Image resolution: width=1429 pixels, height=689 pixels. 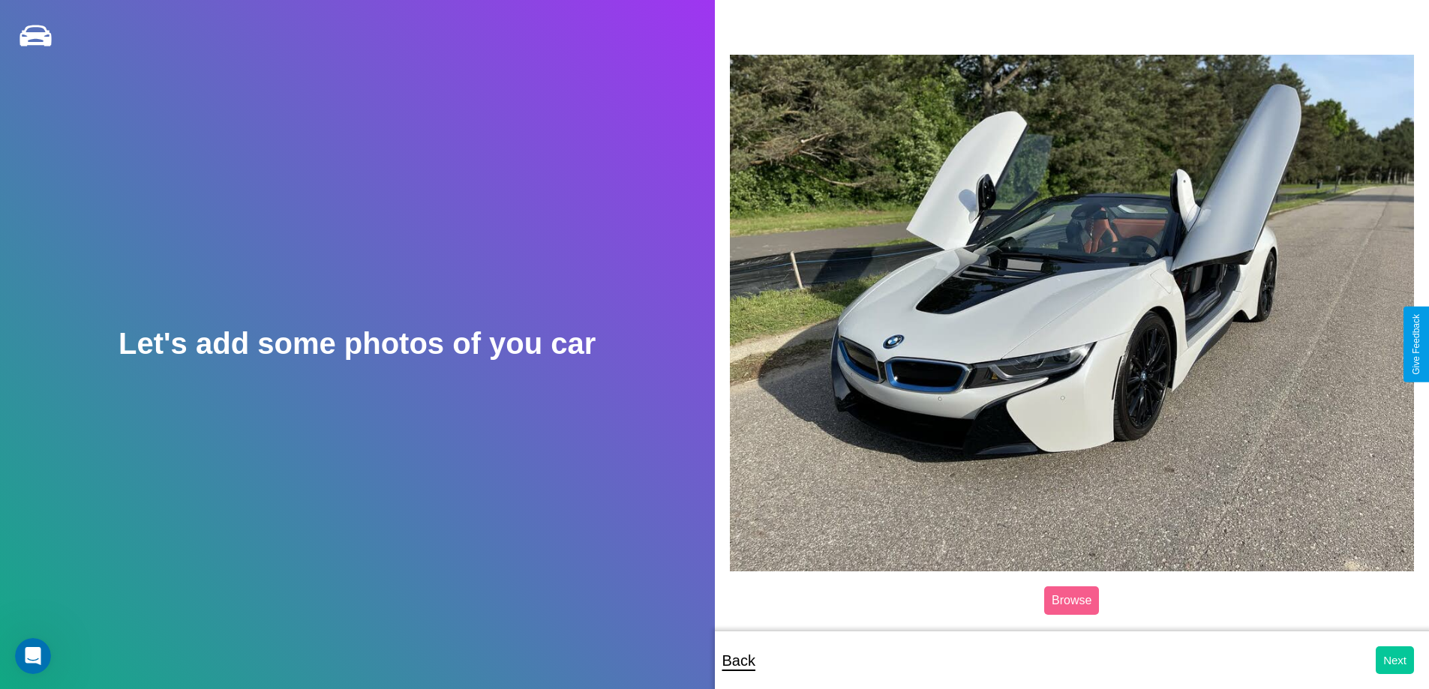 What do you see at coordinates (739, 661) in the screenshot?
I see `p: Back` at bounding box center [739, 661].